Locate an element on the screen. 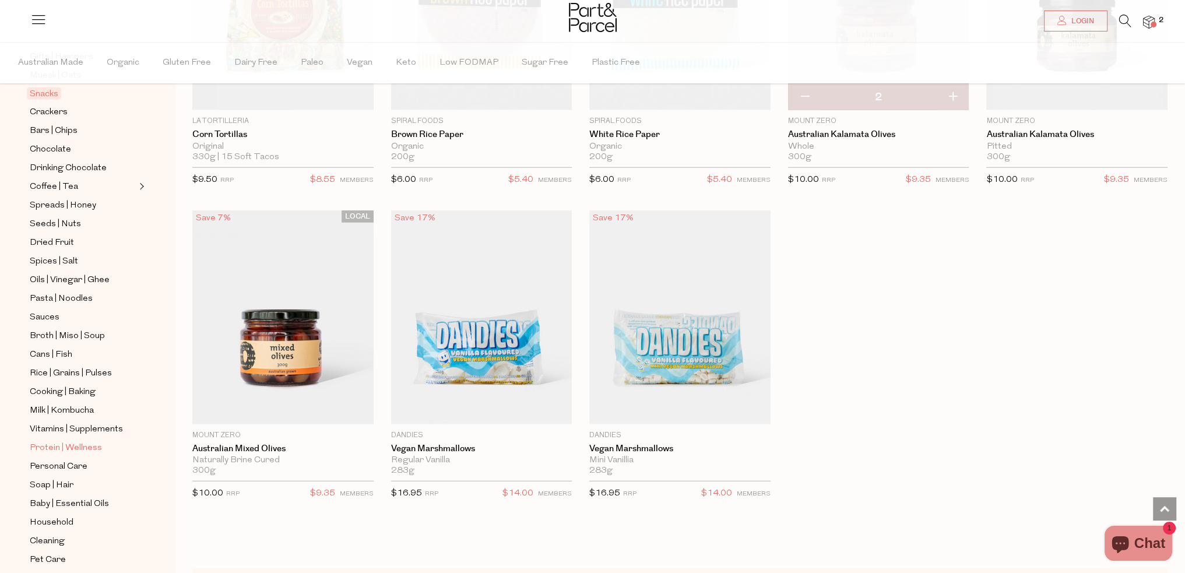  span: Drinking Chocolate is located at coordinates (68, 168).